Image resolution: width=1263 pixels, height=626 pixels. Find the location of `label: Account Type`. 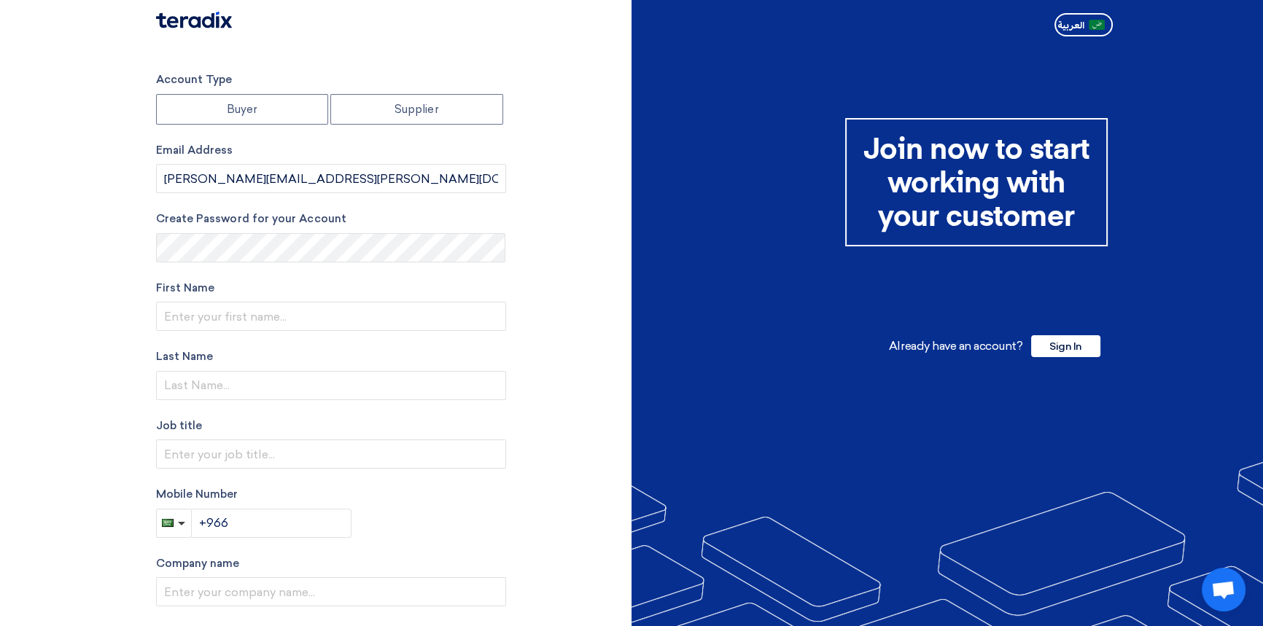

label: Account Type is located at coordinates (331, 79).